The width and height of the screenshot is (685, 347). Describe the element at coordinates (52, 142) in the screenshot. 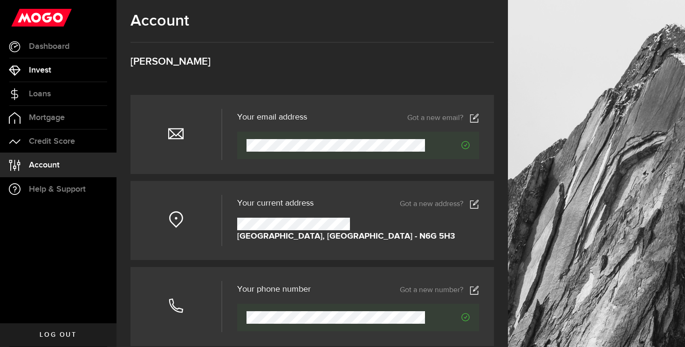

I see `span: Credit Score` at that location.